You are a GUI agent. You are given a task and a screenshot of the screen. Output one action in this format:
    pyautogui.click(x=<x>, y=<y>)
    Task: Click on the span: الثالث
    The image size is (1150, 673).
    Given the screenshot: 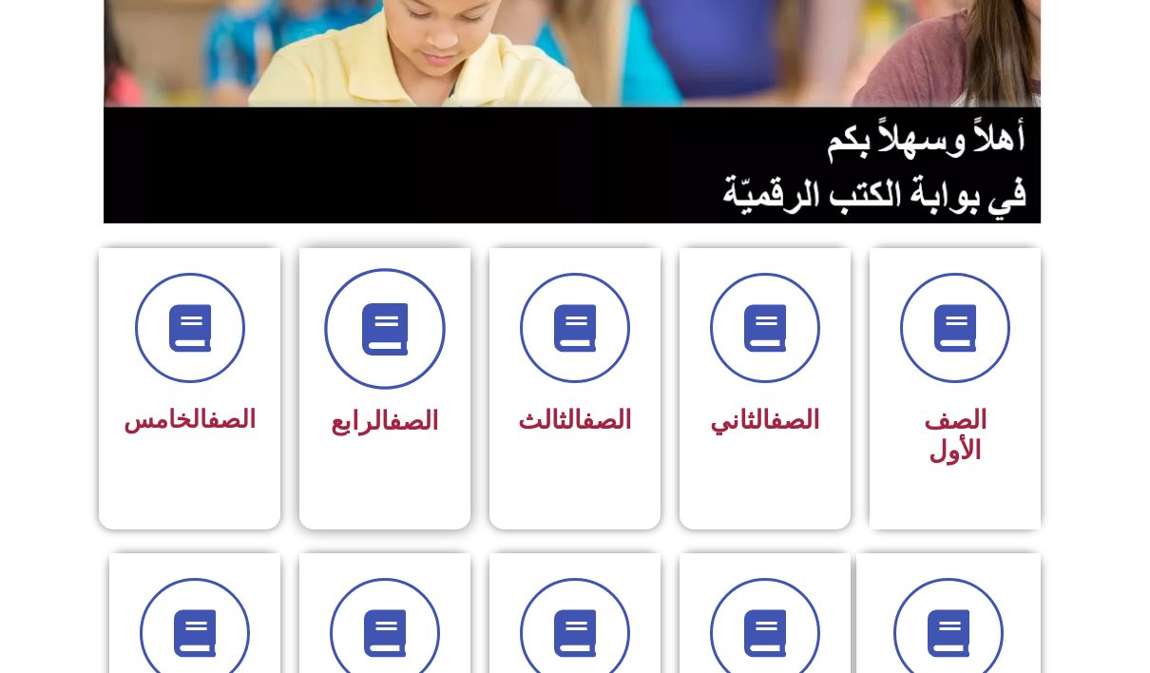 What is the action you would take?
    pyautogui.click(x=575, y=420)
    